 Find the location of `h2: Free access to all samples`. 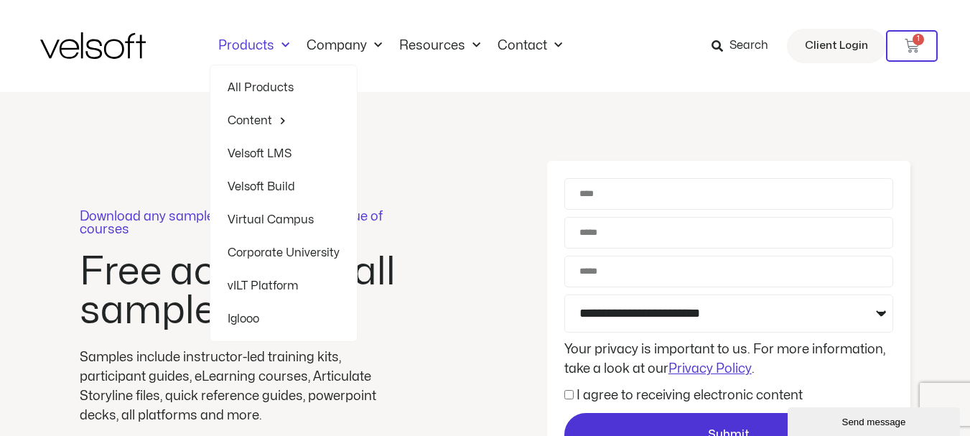

h2: Free access to all samples is located at coordinates (241, 291).